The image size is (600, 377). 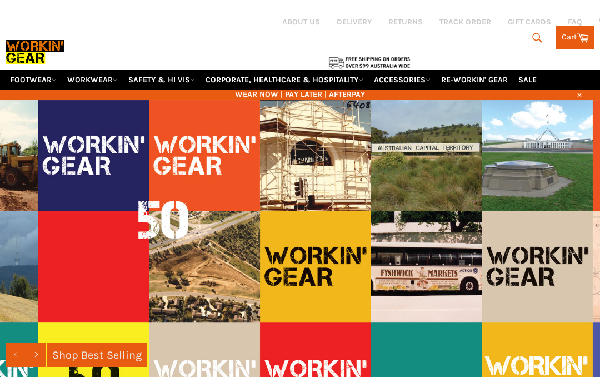 What do you see at coordinates (465, 22) in the screenshot?
I see `a: TRACK ORDER` at bounding box center [465, 22].